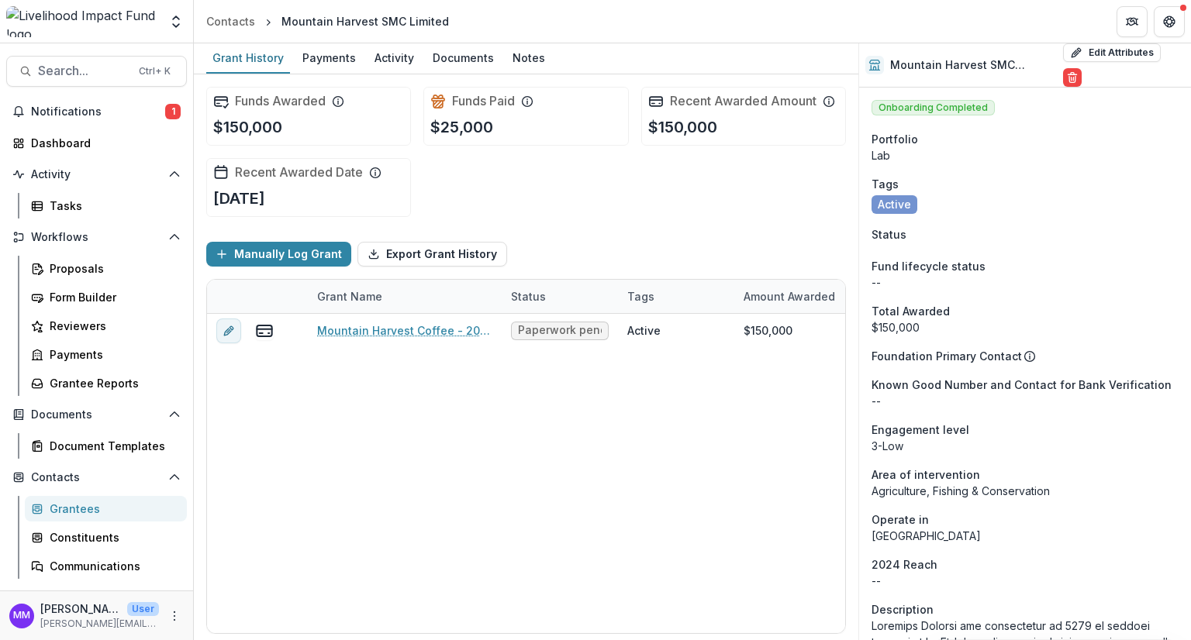  What do you see at coordinates (248, 57) in the screenshot?
I see `div: Grant History` at bounding box center [248, 57].